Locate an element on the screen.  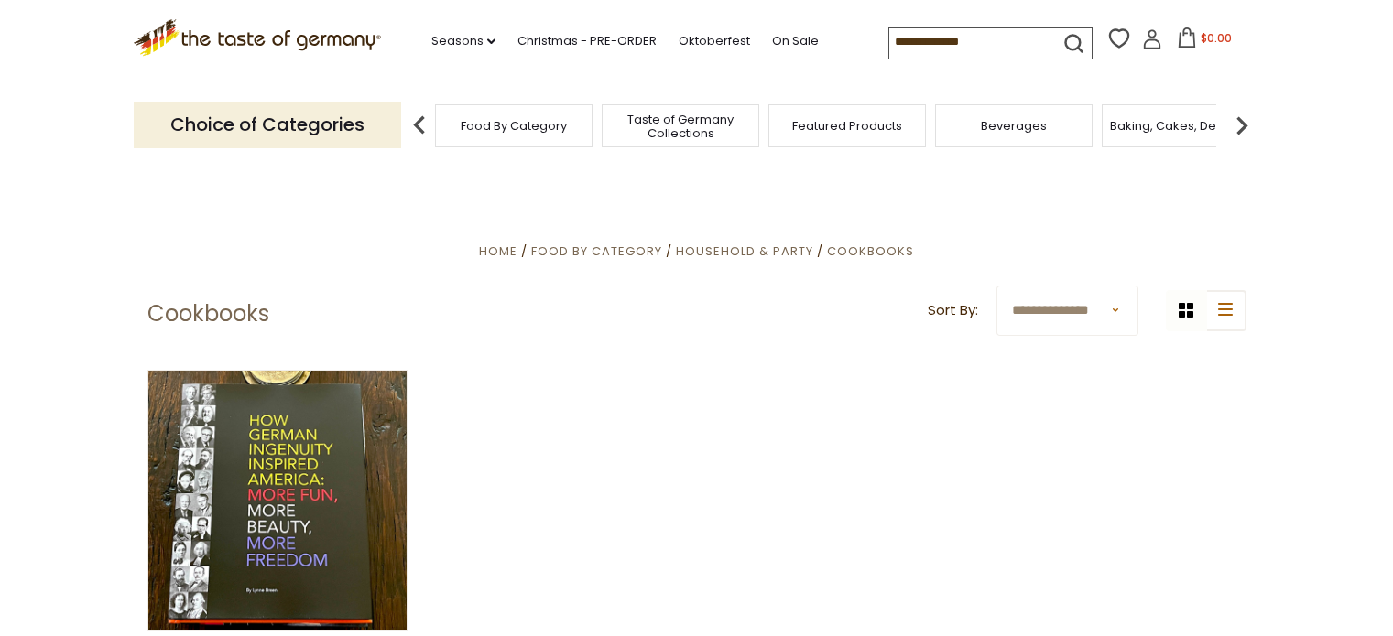
span: Taste of Germany Collections is located at coordinates (680, 126).